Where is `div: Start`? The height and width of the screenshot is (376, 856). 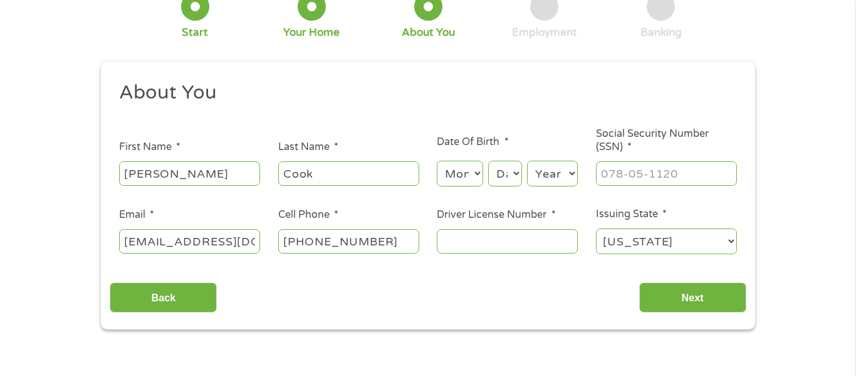 div: Start is located at coordinates (195, 33).